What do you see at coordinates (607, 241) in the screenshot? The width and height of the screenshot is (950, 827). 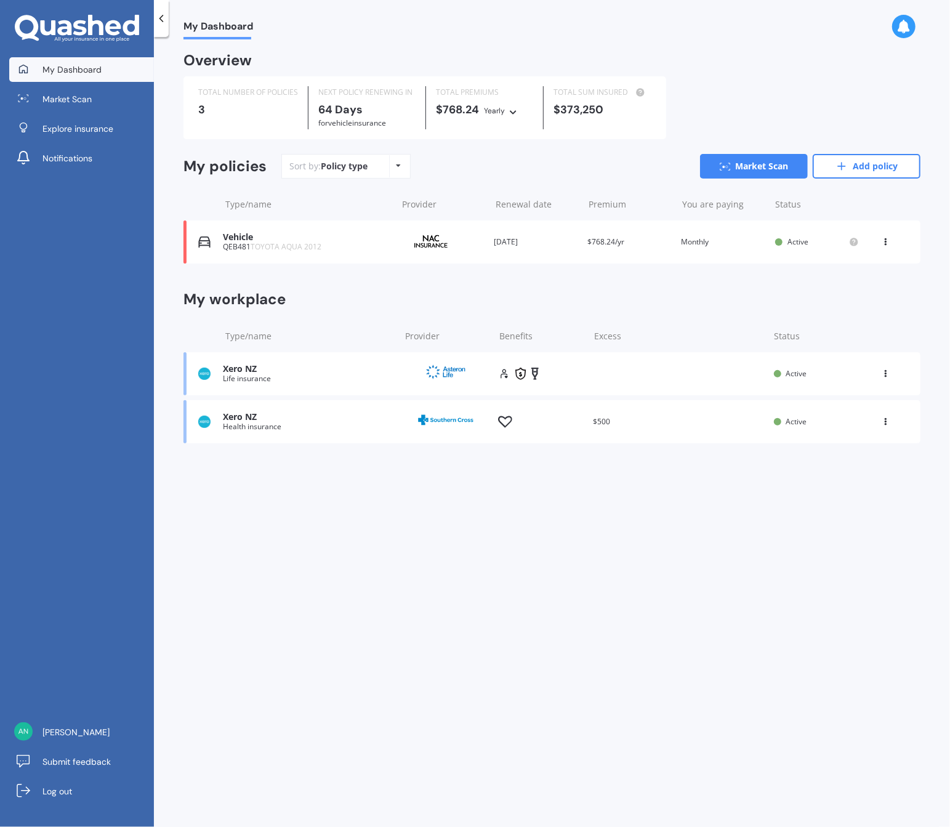 I see `span: $768.24/yr` at bounding box center [607, 241].